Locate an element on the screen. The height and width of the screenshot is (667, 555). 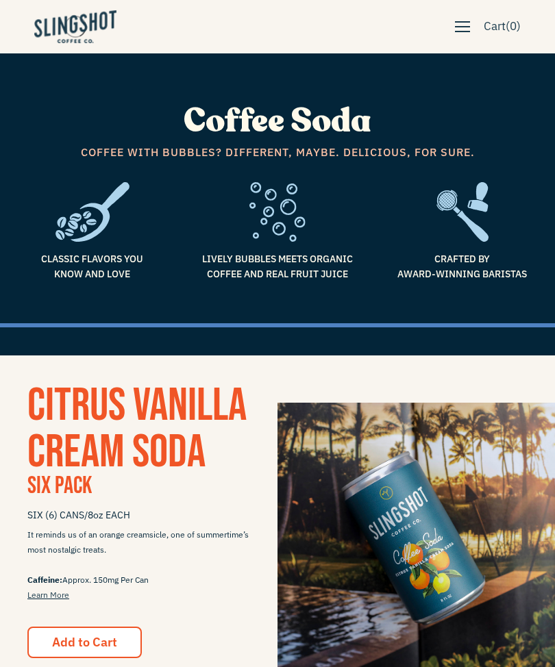
a: Learn More is located at coordinates (48, 594).